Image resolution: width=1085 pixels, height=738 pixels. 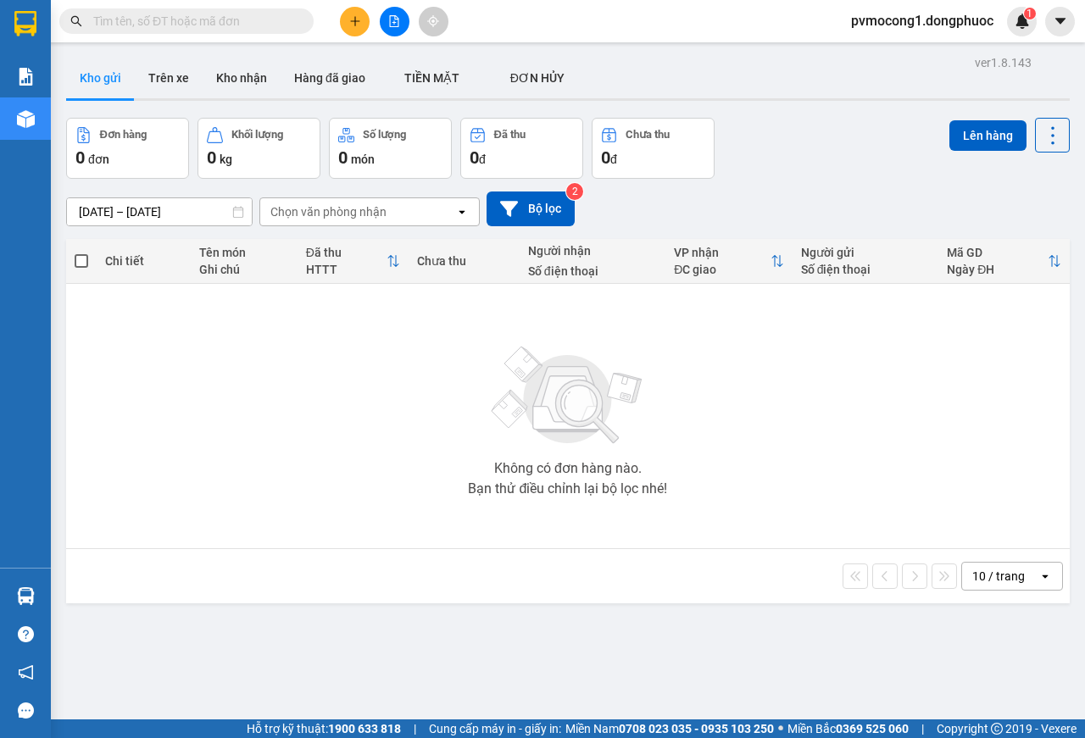 I want to click on span: file-add, so click(x=394, y=21).